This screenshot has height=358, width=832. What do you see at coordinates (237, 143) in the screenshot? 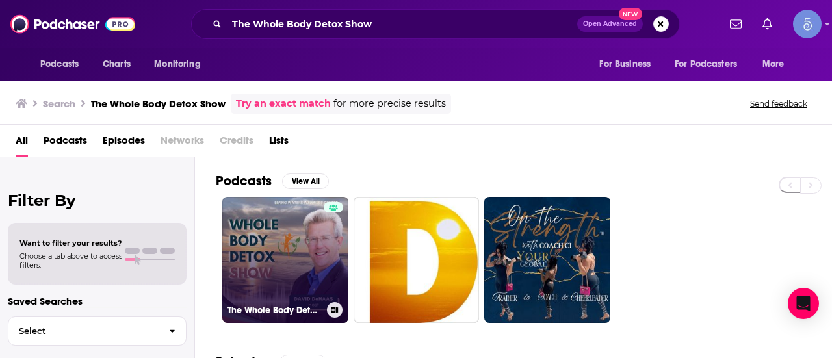
I see `span: Credits` at bounding box center [237, 143].